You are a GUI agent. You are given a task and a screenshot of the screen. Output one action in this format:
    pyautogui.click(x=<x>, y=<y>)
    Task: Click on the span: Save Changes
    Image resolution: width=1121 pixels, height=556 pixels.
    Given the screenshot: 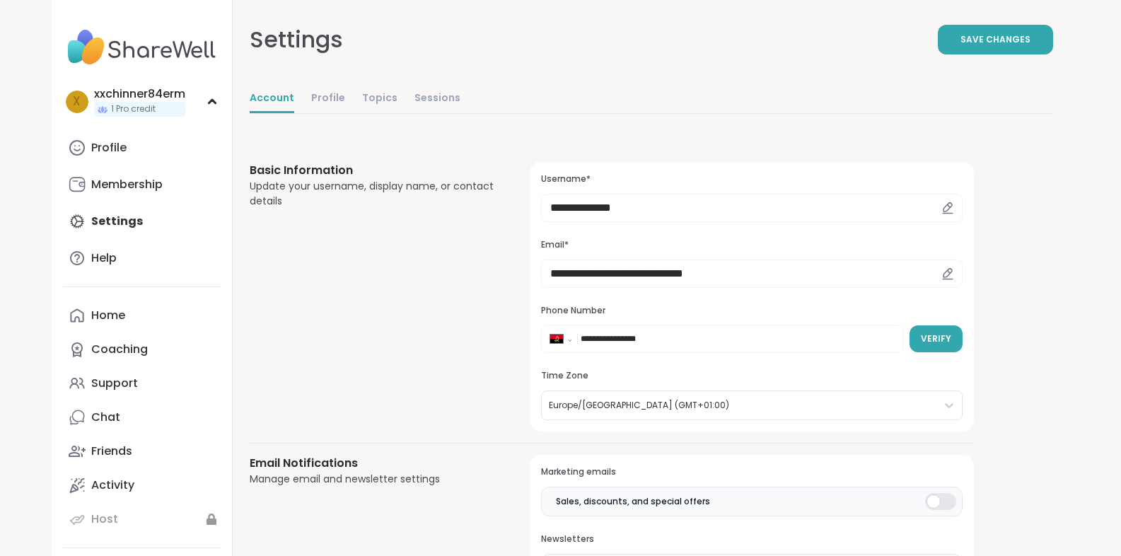 What is the action you would take?
    pyautogui.click(x=995, y=40)
    